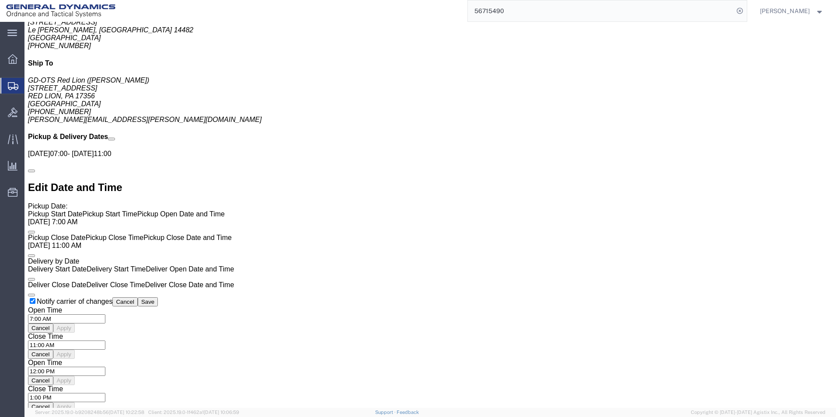 This screenshot has width=836, height=417. What do you see at coordinates (386, 412) in the screenshot?
I see `a: Support` at bounding box center [386, 412].